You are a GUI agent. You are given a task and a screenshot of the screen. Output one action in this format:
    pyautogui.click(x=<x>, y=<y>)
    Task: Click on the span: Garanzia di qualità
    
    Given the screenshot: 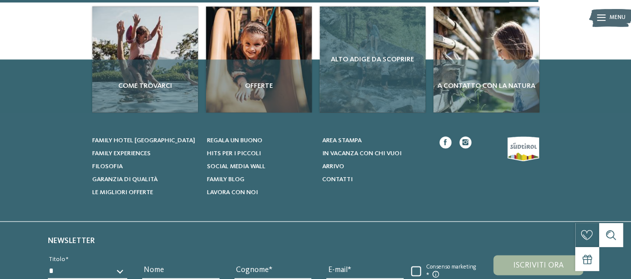 What is the action you would take?
    pyautogui.click(x=125, y=179)
    